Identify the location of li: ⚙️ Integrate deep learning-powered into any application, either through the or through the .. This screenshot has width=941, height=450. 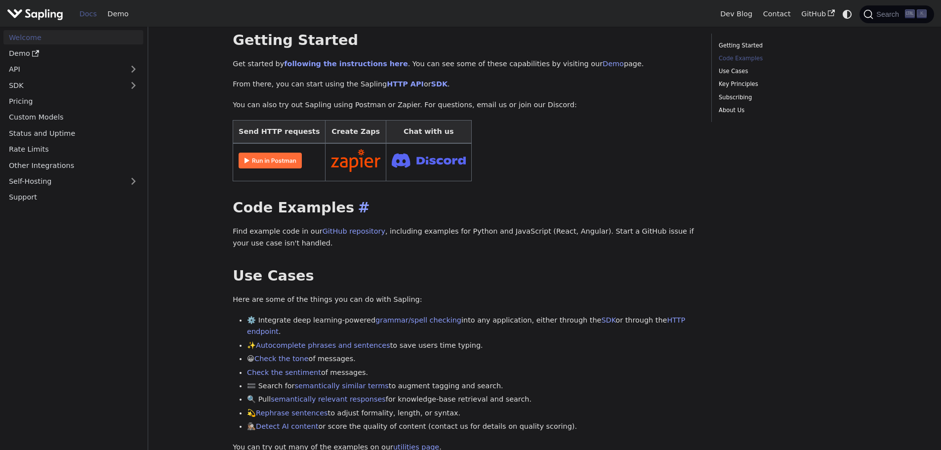
(472, 327).